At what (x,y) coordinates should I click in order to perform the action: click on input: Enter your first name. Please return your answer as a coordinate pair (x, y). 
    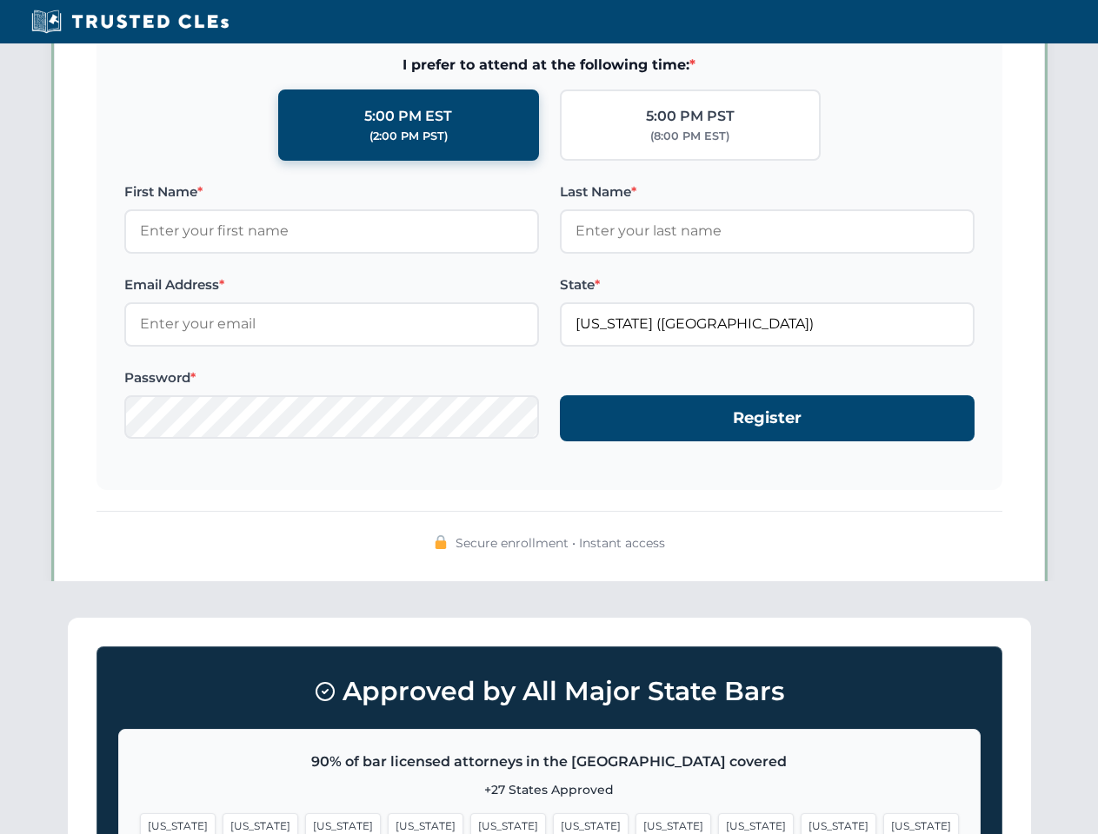
    Looking at the image, I should click on (331, 231).